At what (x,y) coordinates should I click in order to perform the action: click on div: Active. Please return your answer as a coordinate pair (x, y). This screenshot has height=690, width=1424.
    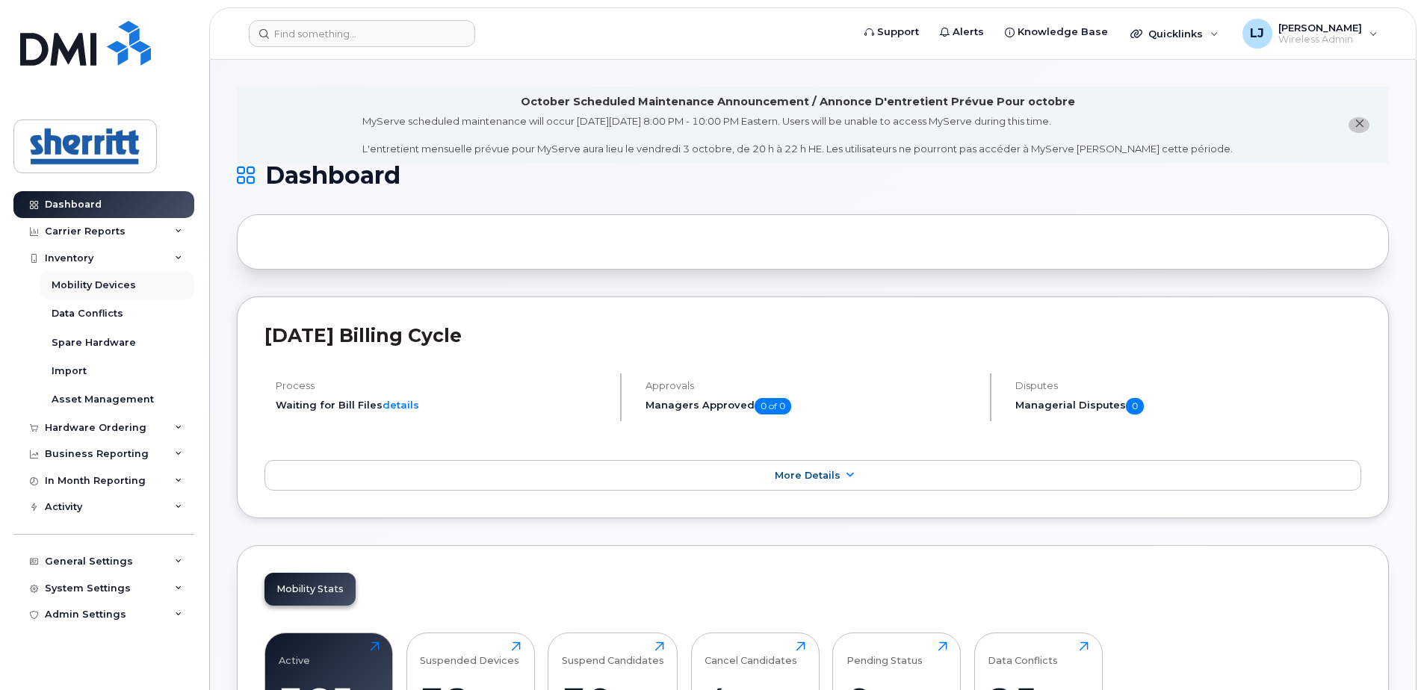
    Looking at the image, I should click on (294, 654).